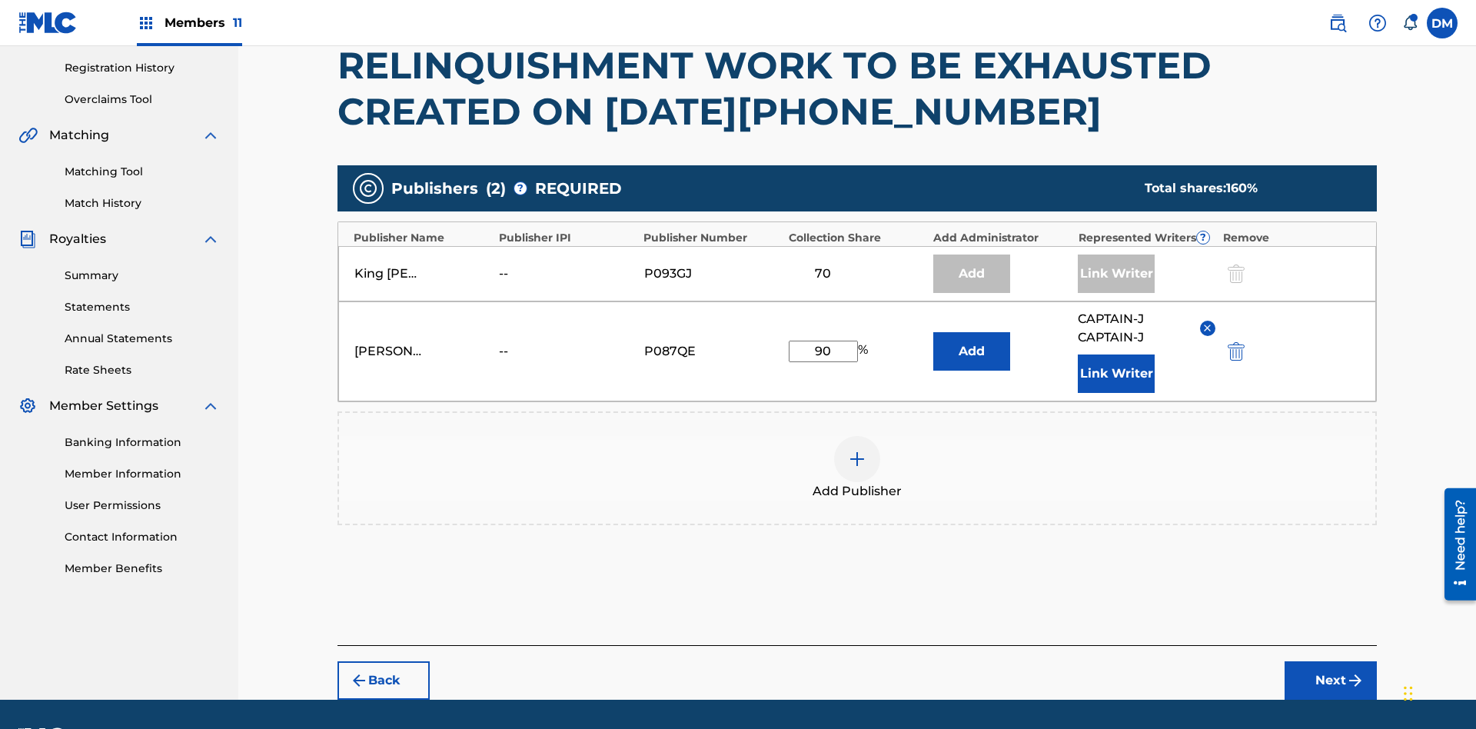 This screenshot has height=729, width=1476. What do you see at coordinates (1438, 692) in the screenshot?
I see `div: Chat Widget` at bounding box center [1438, 692].